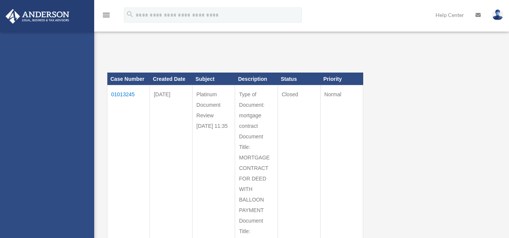  What do you see at coordinates (341, 79) in the screenshot?
I see `th: Priority` at bounding box center [341, 79].